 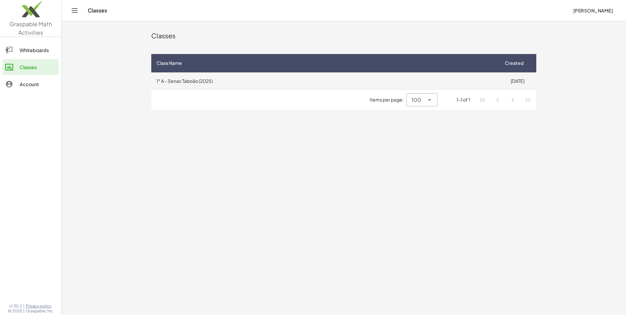 What do you see at coordinates (15, 306) in the screenshot?
I see `span: v1.30.2` at bounding box center [15, 306].